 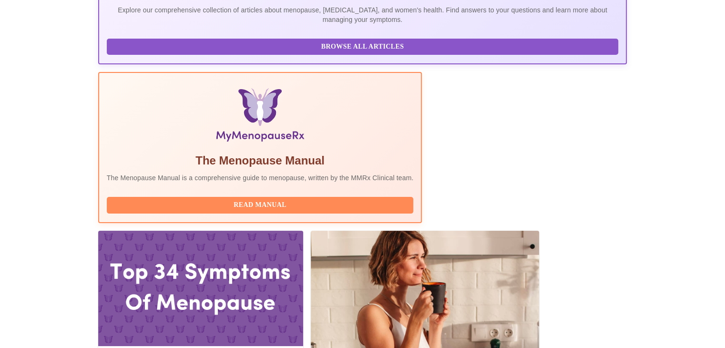 What do you see at coordinates (260, 205) in the screenshot?
I see `button: Read Manual` at bounding box center [260, 205].